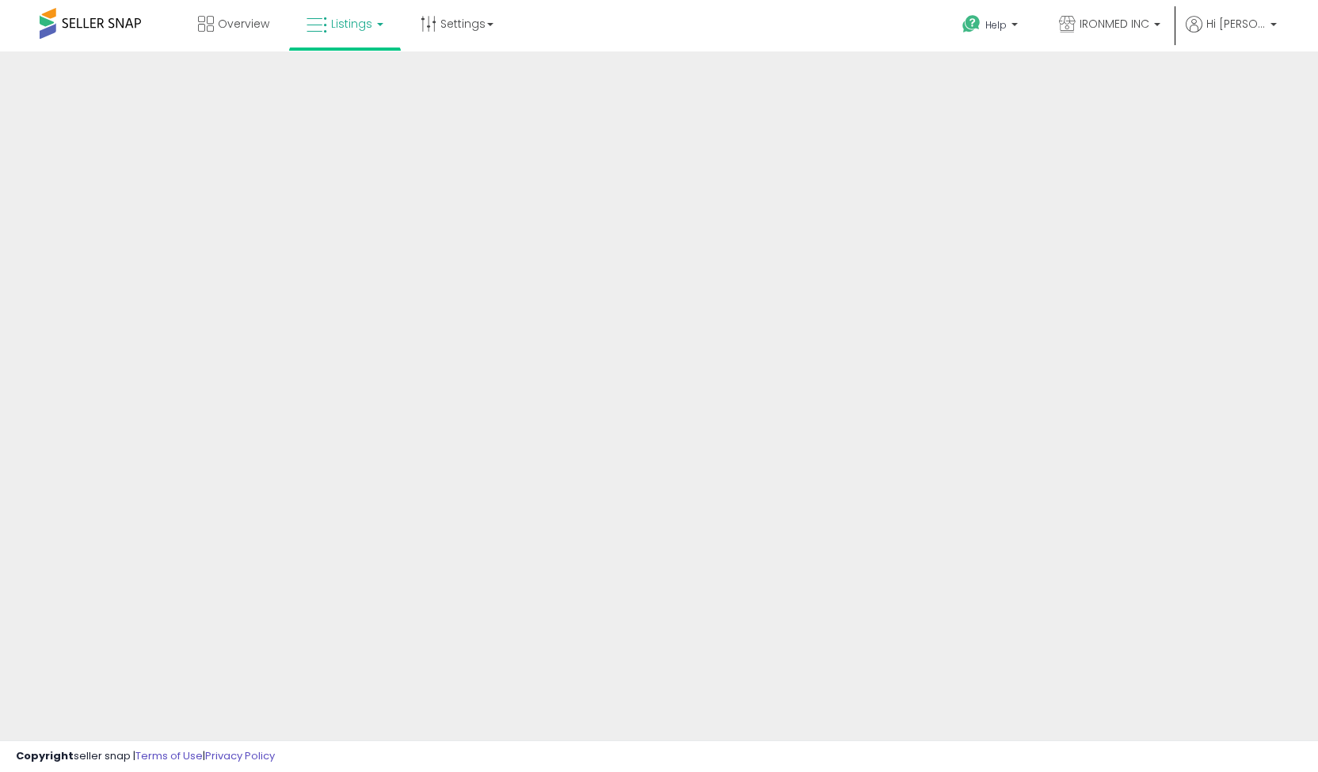 Image resolution: width=1318 pixels, height=772 pixels. Describe the element at coordinates (243, 24) in the screenshot. I see `span: Overview` at that location.